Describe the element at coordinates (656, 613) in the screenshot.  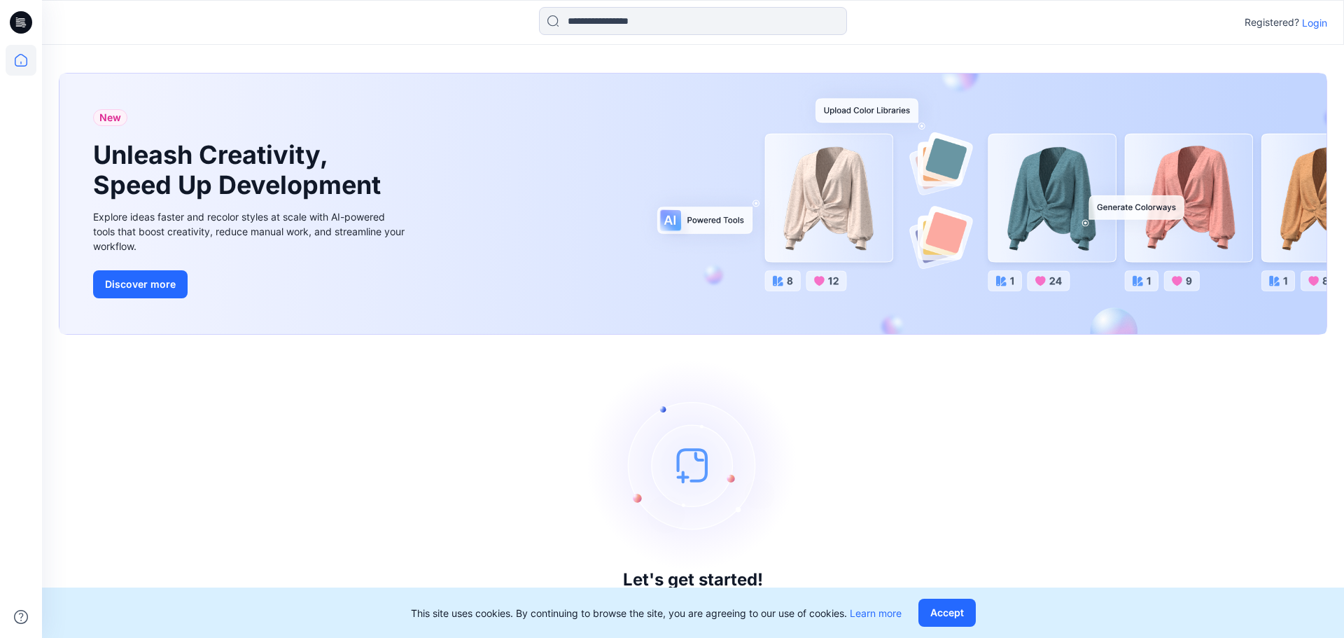
I see `p: This site uses cookies. By continuing to browse the site, you are agreeing to our use of cookies.` at that location.